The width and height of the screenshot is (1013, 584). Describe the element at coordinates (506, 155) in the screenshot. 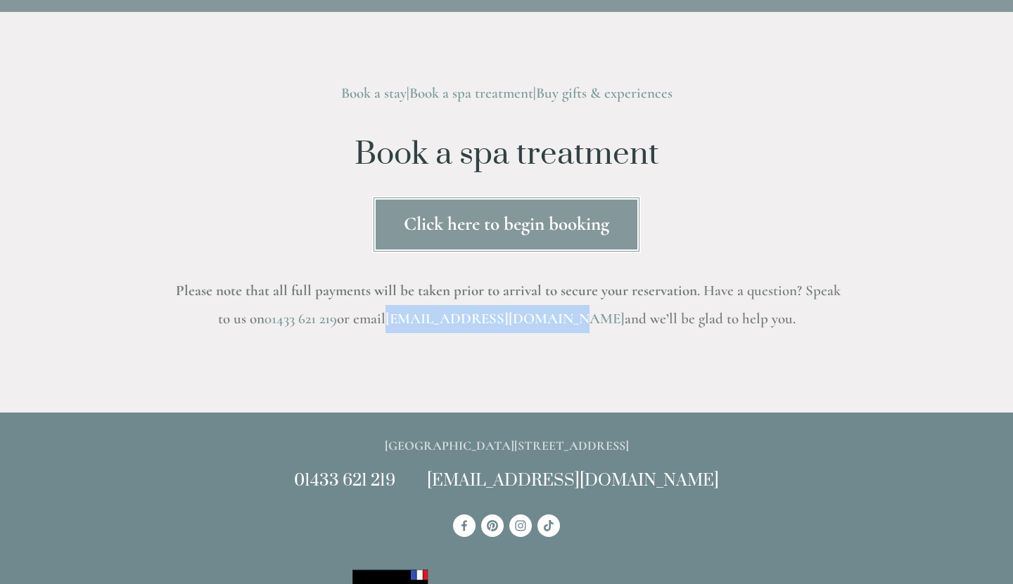

I see `h1: Book a spa treatment` at that location.